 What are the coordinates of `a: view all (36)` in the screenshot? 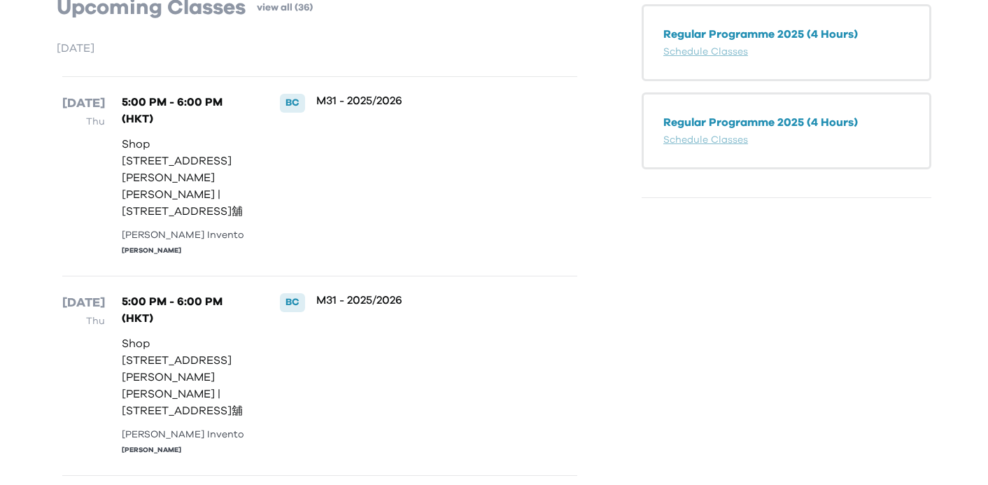 It's located at (285, 8).